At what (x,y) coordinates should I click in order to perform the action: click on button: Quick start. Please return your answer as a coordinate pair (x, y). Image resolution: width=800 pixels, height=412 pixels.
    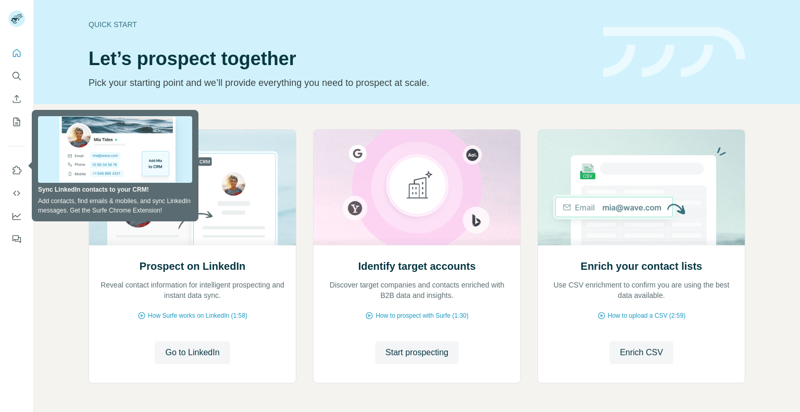
    Looking at the image, I should click on (17, 53).